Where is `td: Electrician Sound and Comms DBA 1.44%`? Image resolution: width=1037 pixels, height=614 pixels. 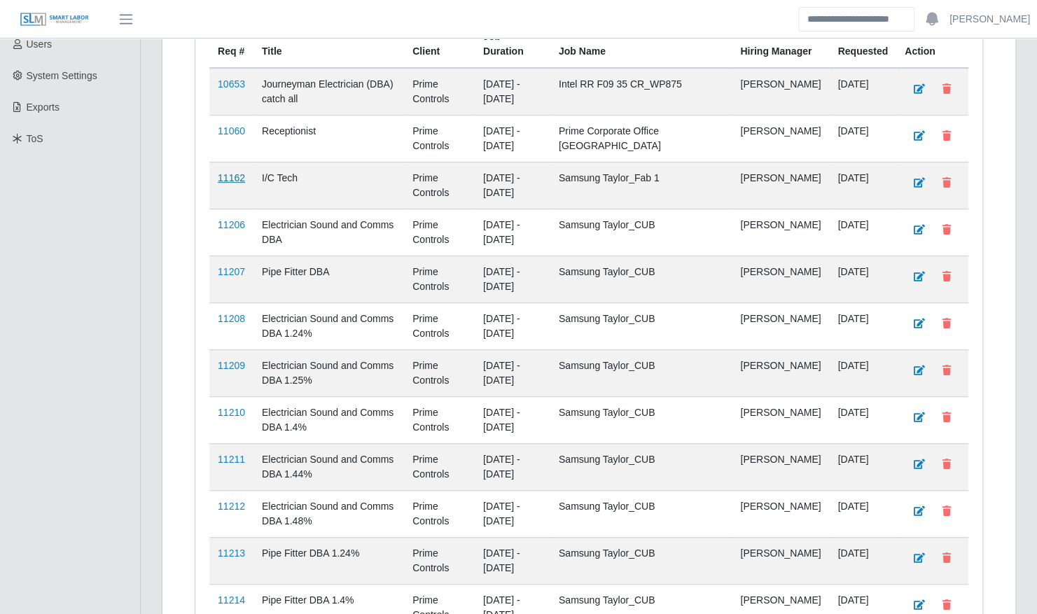 td: Electrician Sound and Comms DBA 1.44% is located at coordinates (329, 467).